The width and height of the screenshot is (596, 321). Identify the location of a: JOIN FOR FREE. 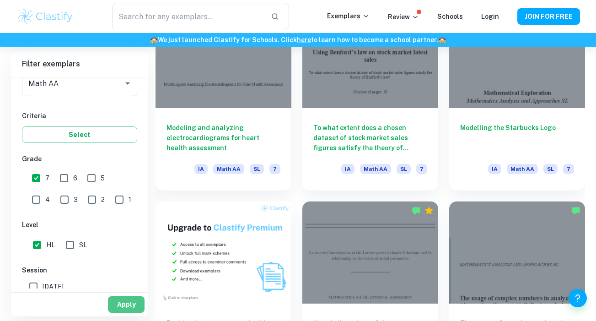
(549, 16).